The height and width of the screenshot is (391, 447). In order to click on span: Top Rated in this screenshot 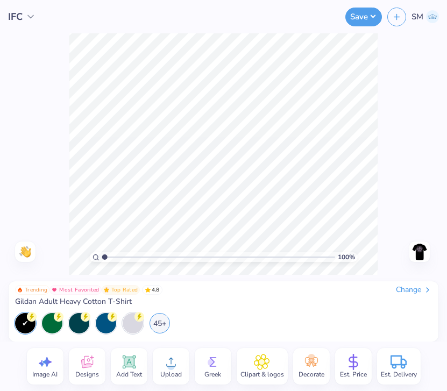, I will do `click(125, 290)`.